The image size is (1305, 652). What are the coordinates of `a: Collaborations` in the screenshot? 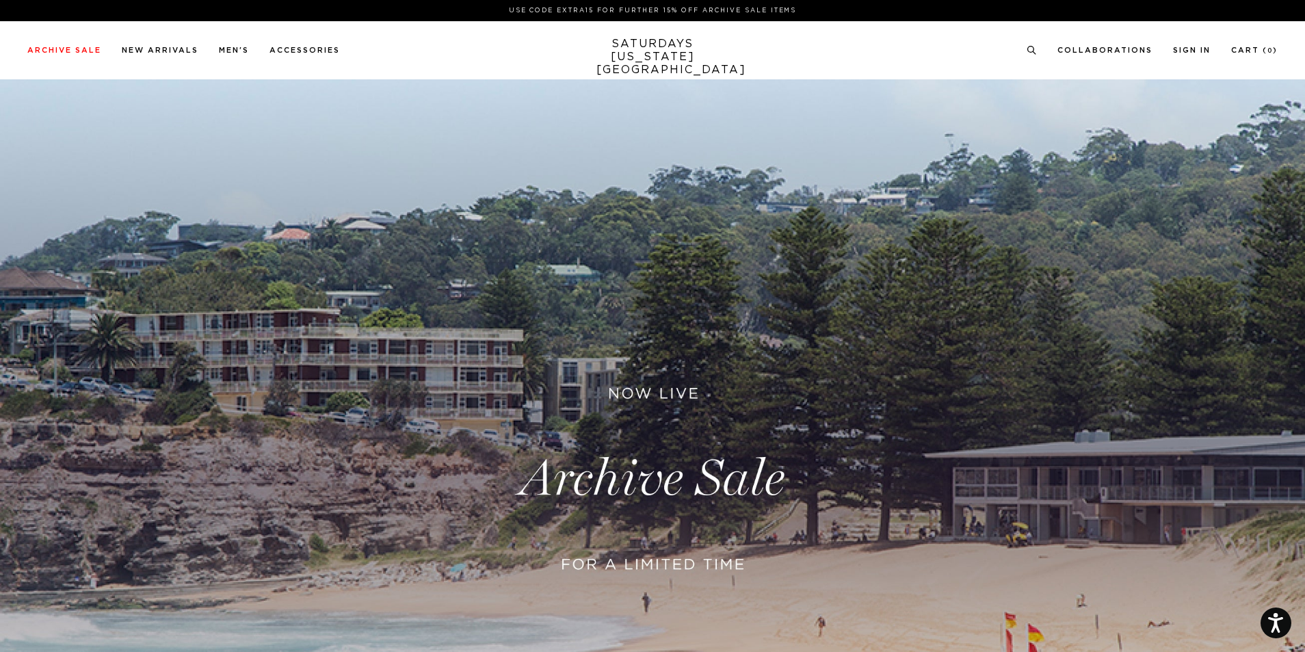 It's located at (1105, 50).